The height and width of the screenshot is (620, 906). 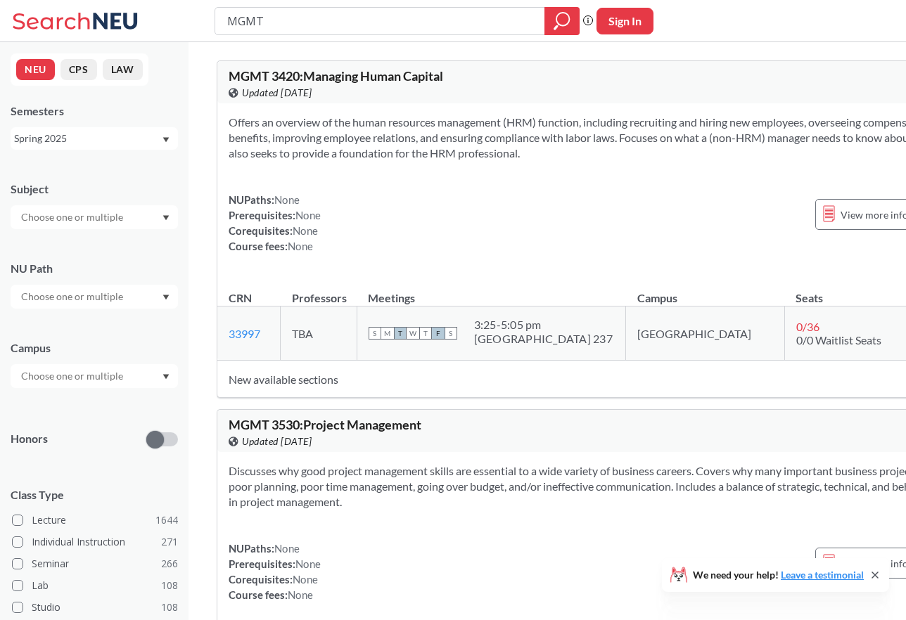 What do you see at coordinates (543, 325) in the screenshot?
I see `div: 3:25 - 5:05 pm` at bounding box center [543, 325].